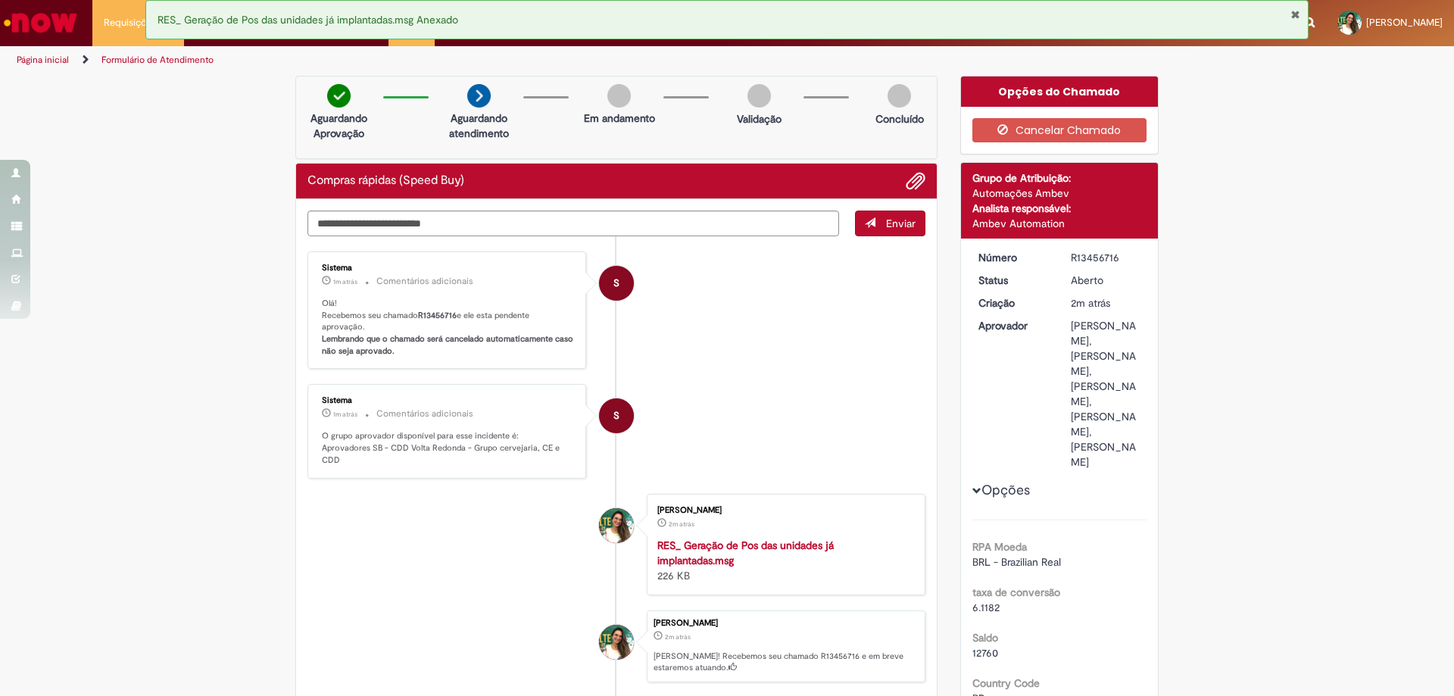 Image resolution: width=1454 pixels, height=696 pixels. I want to click on div: 28/08/2025 10:35:21, so click(1106, 303).